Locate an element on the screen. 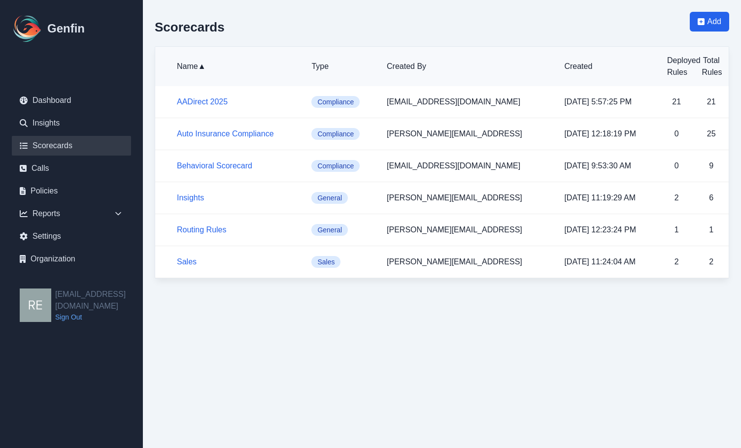  a: Routing Rules is located at coordinates (202, 230).